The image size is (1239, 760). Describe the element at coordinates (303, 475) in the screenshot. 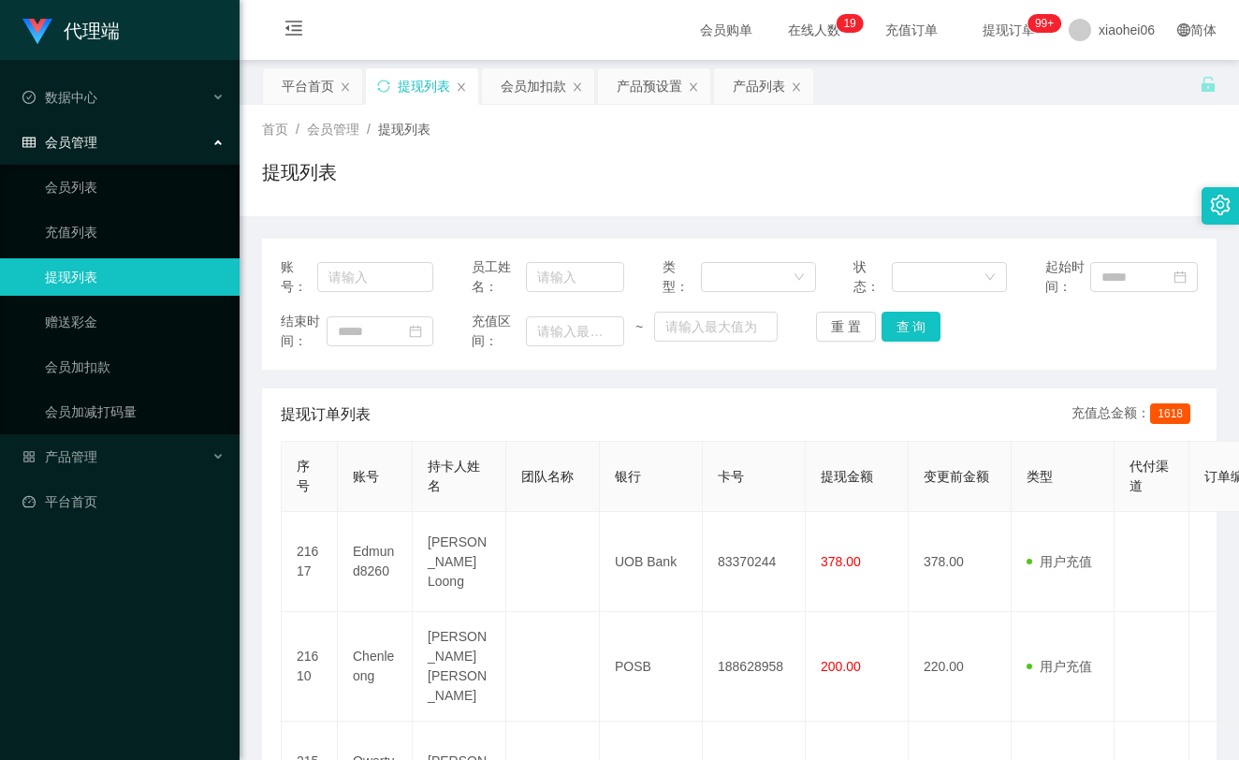

I see `span: 序号` at that location.